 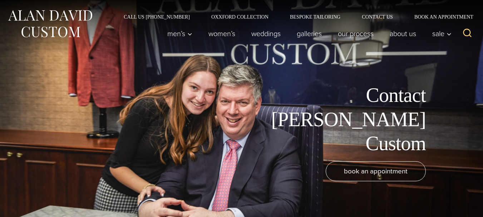 What do you see at coordinates (377, 17) in the screenshot?
I see `a: Contact Us` at bounding box center [377, 17].